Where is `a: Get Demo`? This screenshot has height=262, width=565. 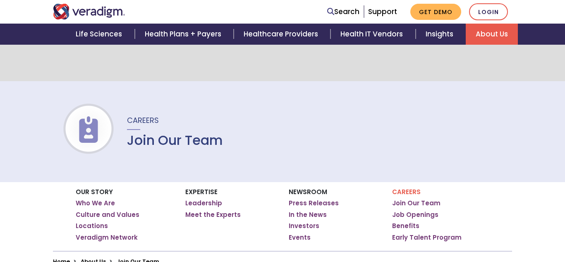 a: Get Demo is located at coordinates (435, 12).